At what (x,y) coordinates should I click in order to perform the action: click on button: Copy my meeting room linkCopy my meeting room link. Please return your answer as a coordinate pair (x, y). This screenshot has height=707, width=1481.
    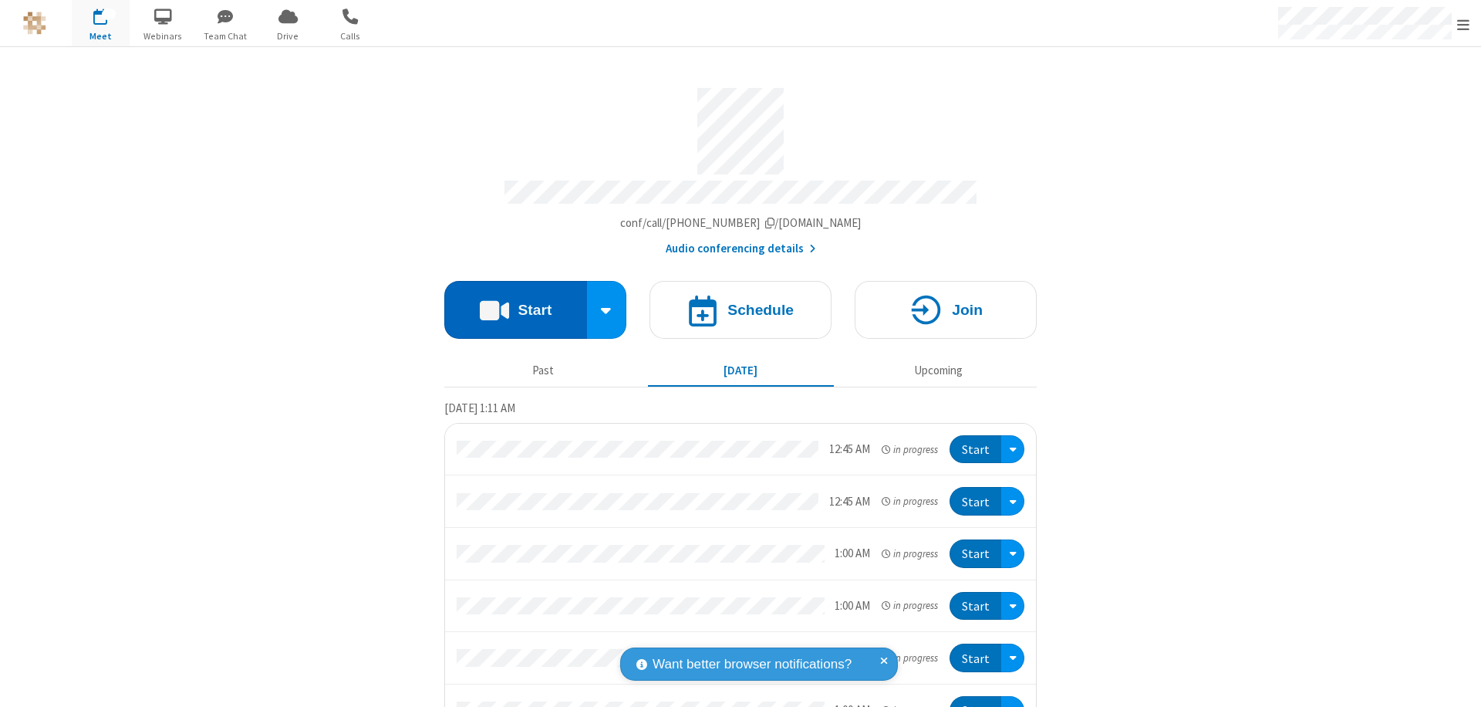
    Looking at the image, I should click on (741, 223).